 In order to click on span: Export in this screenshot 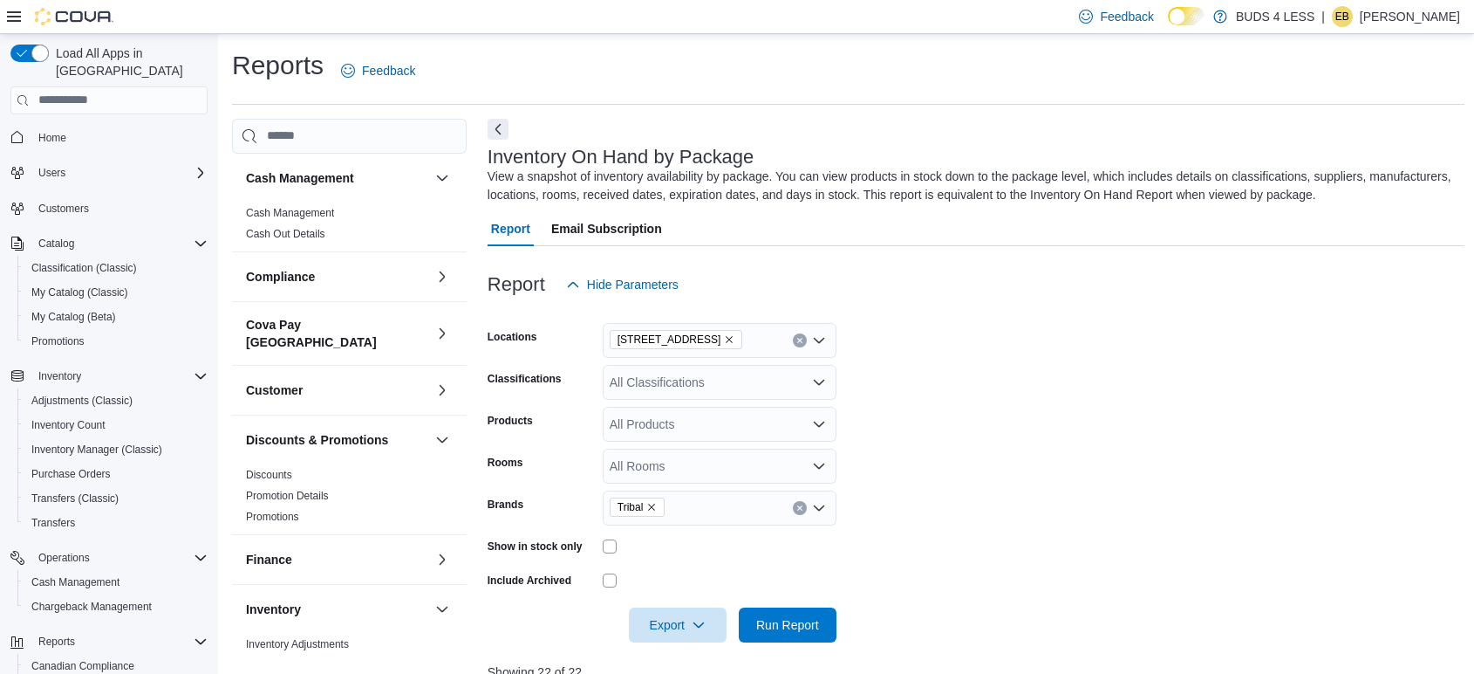, I will do `click(678, 625)`.